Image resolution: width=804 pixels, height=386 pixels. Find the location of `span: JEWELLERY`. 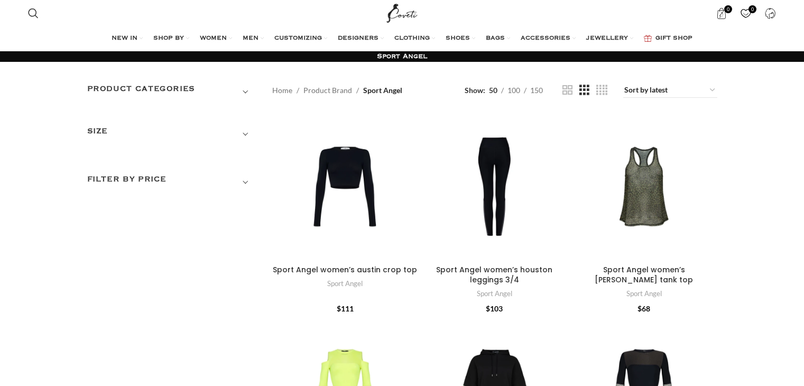

span: JEWELLERY is located at coordinates (607, 39).